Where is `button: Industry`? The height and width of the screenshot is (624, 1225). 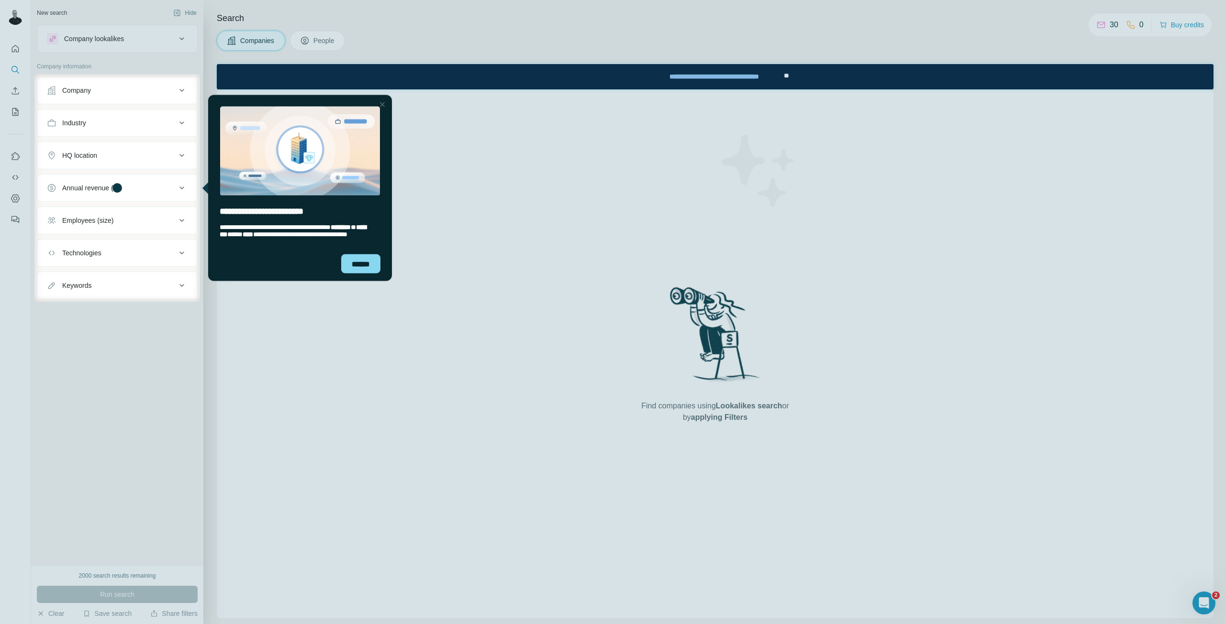 button: Industry is located at coordinates (117, 123).